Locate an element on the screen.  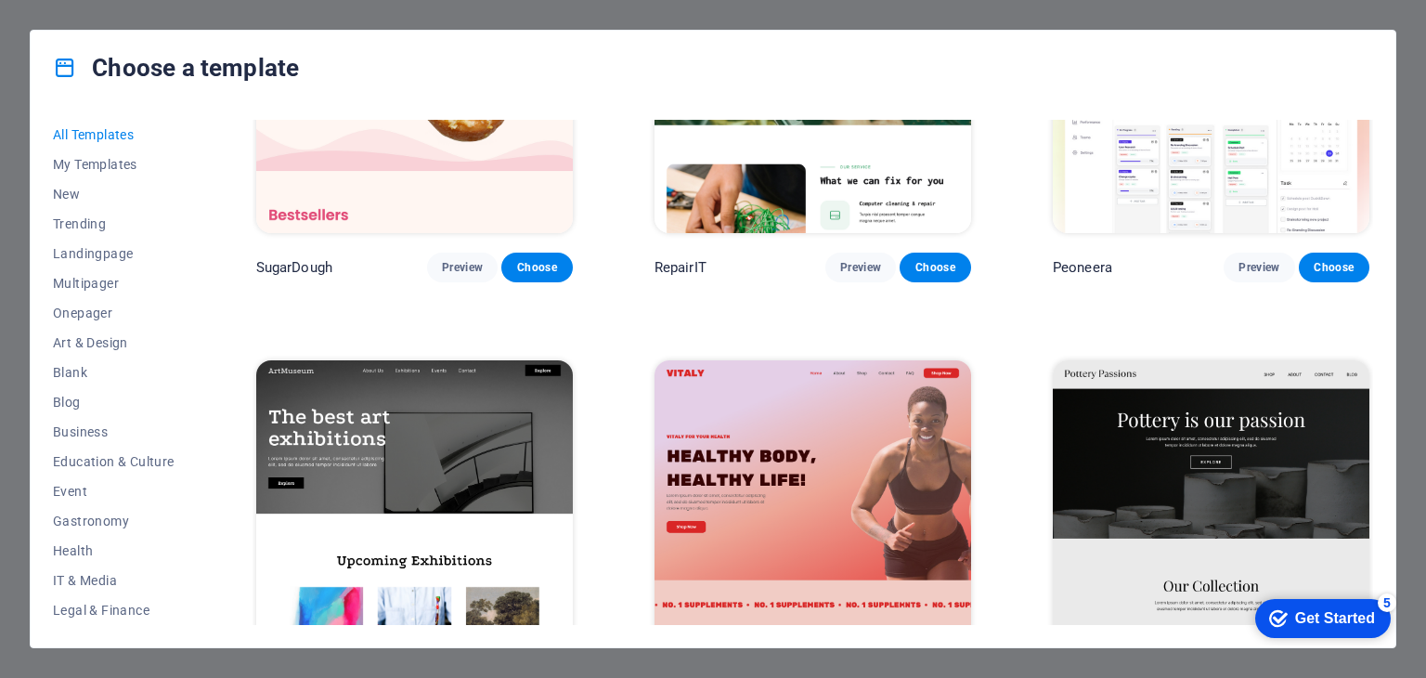
span: Health is located at coordinates (113, 551).